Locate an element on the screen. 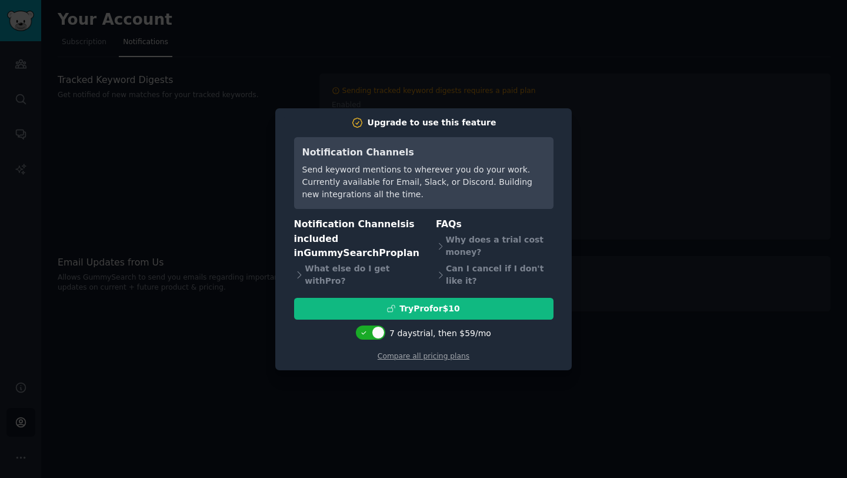  div: Upgrade to use this feature is located at coordinates (432, 122).